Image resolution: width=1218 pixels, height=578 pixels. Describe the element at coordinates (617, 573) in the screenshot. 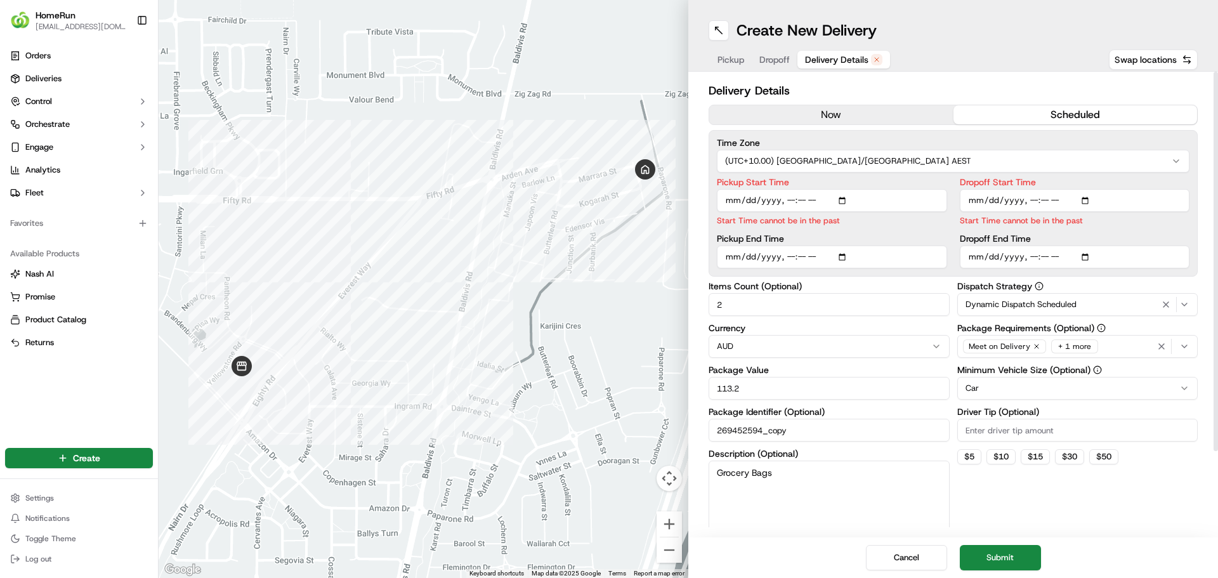

I see `a: Terms (opens in new tab)` at that location.